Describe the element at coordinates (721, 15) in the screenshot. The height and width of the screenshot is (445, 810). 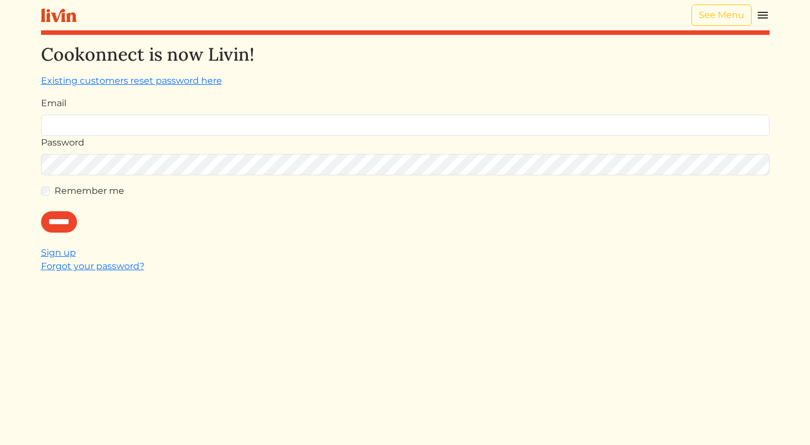
I see `a: See Menu` at that location.